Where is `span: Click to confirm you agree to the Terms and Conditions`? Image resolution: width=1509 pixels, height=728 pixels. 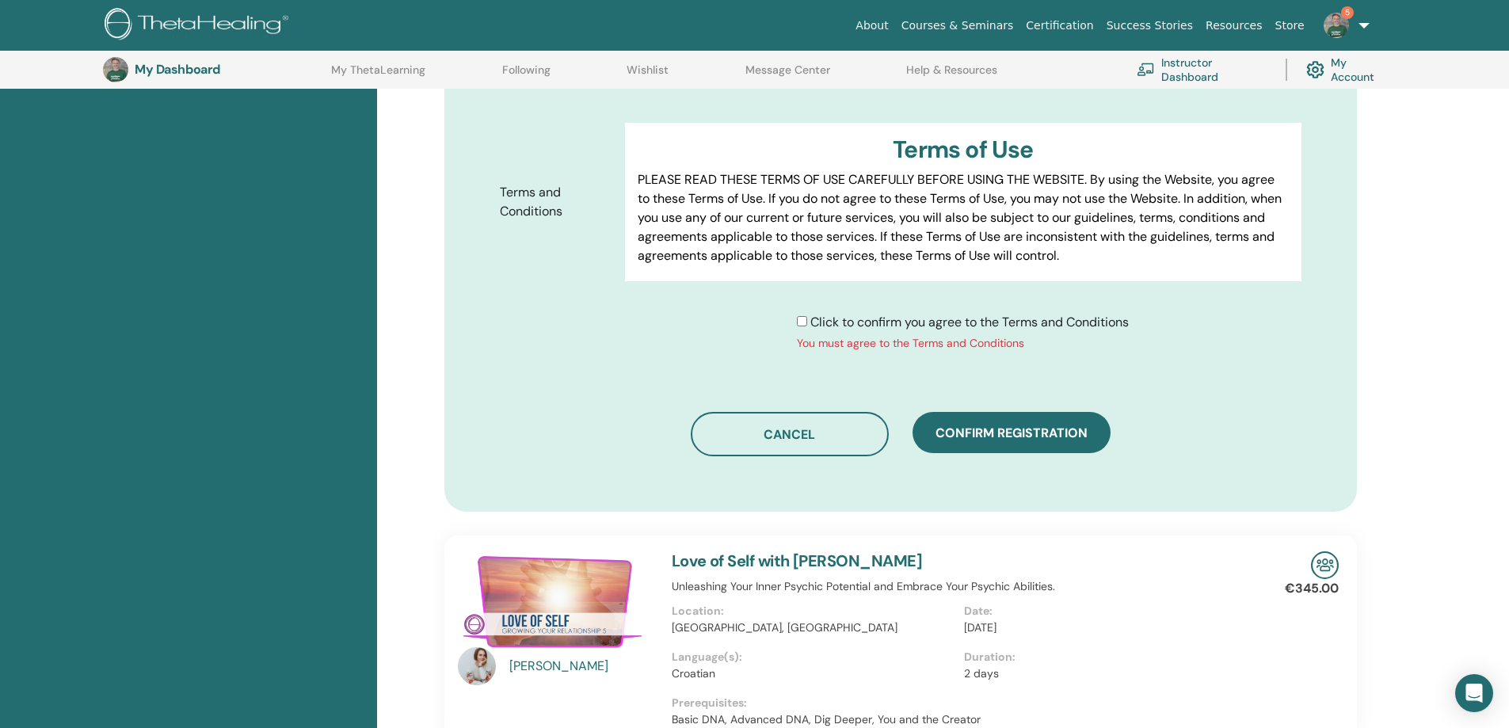 span: Click to confirm you agree to the Terms and Conditions is located at coordinates (969, 322).